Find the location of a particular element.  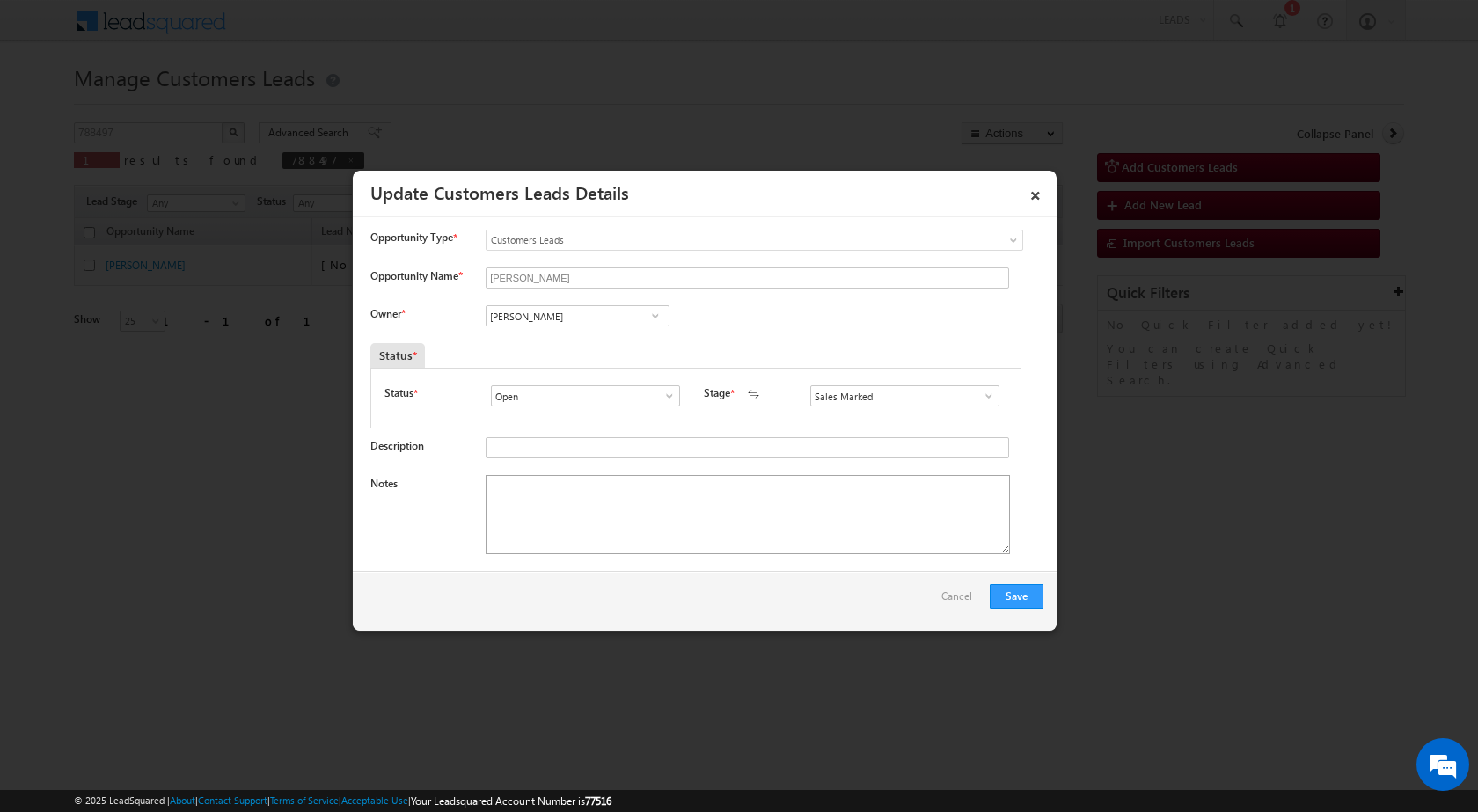

a: Cancel is located at coordinates (961, 601).